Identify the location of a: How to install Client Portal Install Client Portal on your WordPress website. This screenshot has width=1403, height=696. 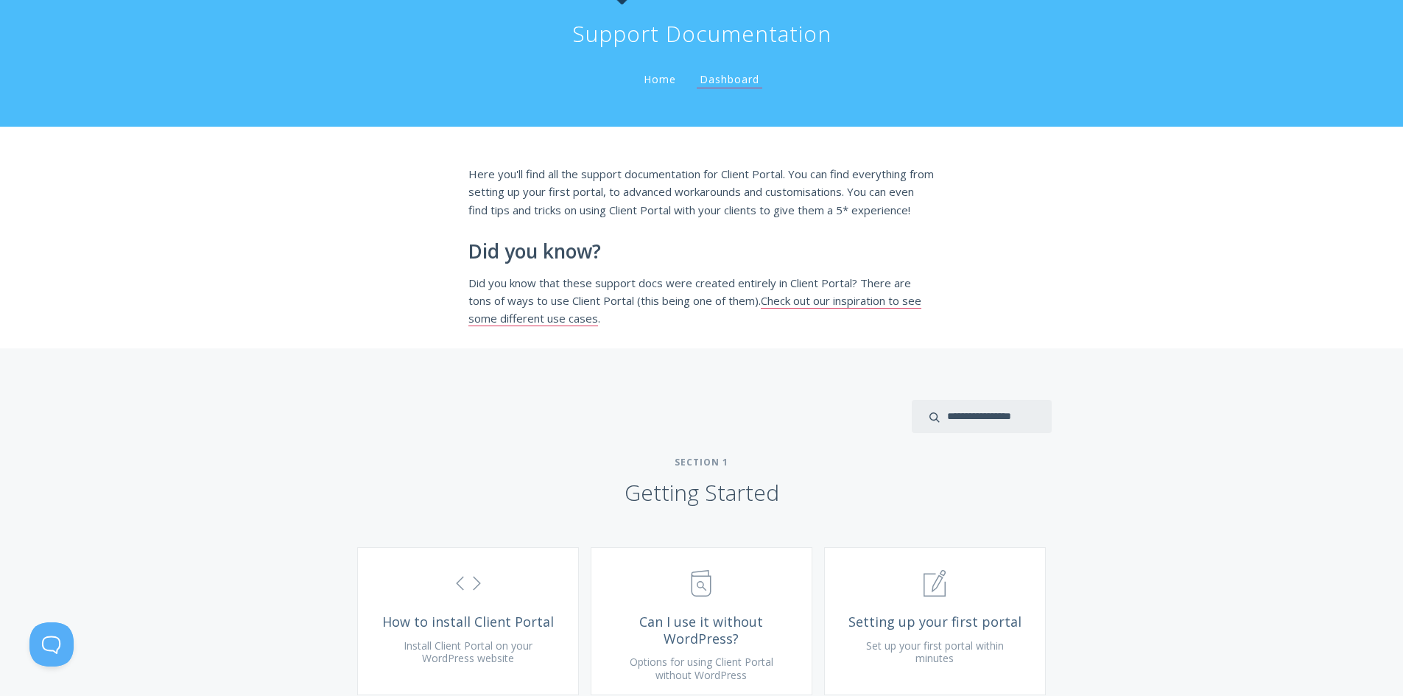
(468, 621).